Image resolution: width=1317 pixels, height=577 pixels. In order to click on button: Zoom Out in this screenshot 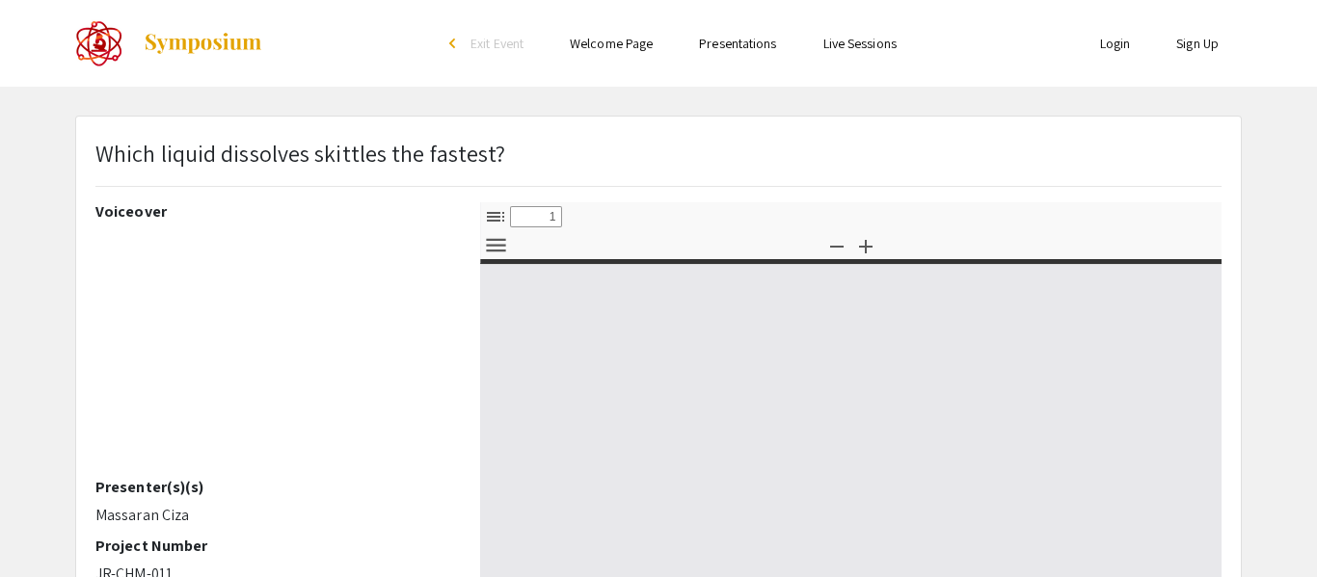, I will do `click(837, 245)`.